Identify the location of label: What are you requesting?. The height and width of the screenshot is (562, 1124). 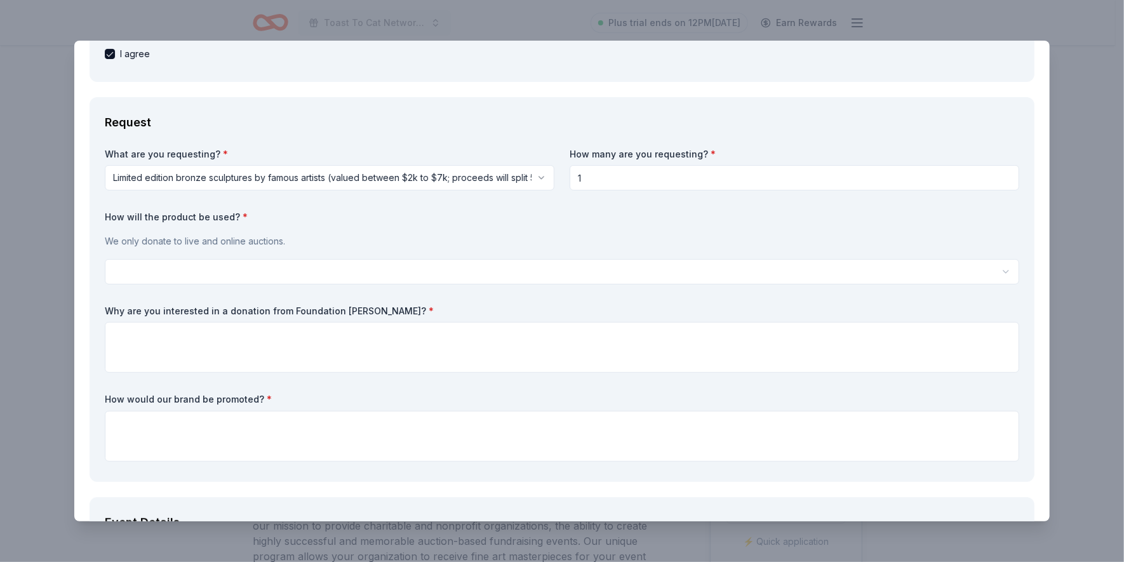
(330, 154).